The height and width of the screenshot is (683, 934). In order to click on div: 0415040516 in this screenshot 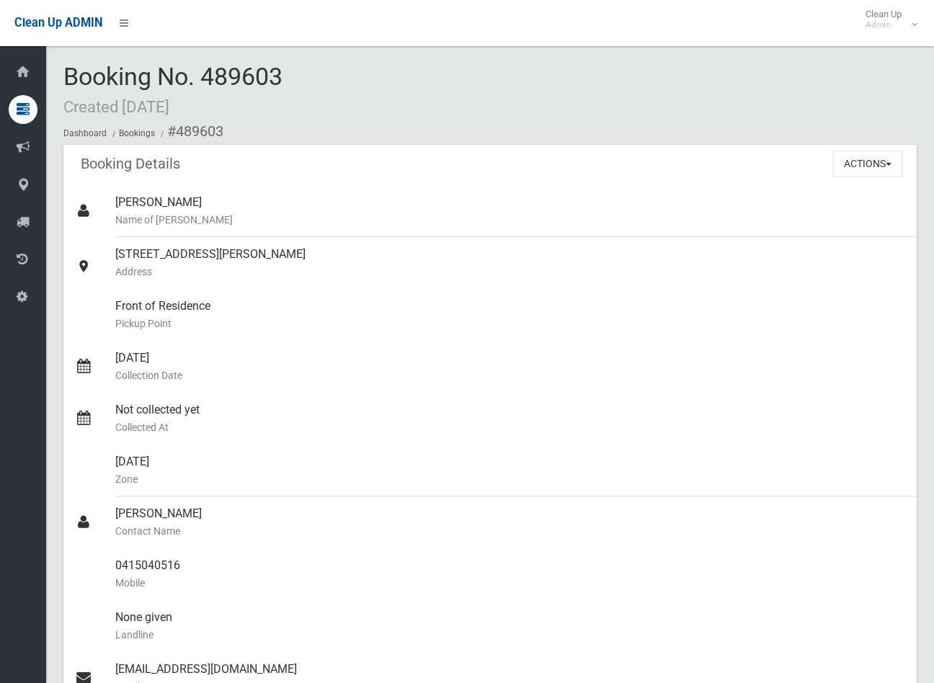, I will do `click(510, 574)`.